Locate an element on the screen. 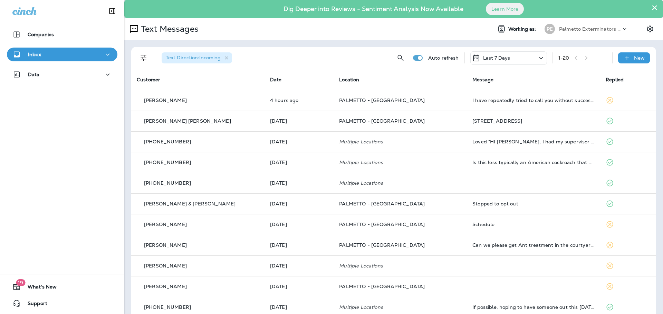  p: Companies is located at coordinates (41, 35).